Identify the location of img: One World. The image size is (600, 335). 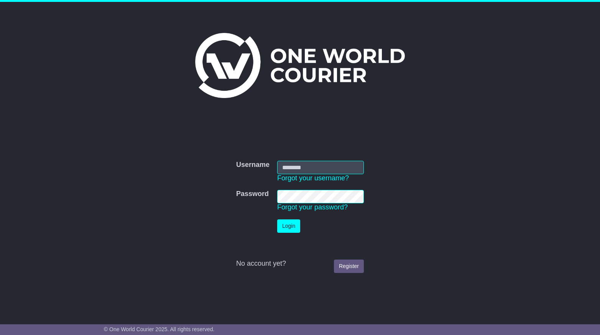
(300, 66).